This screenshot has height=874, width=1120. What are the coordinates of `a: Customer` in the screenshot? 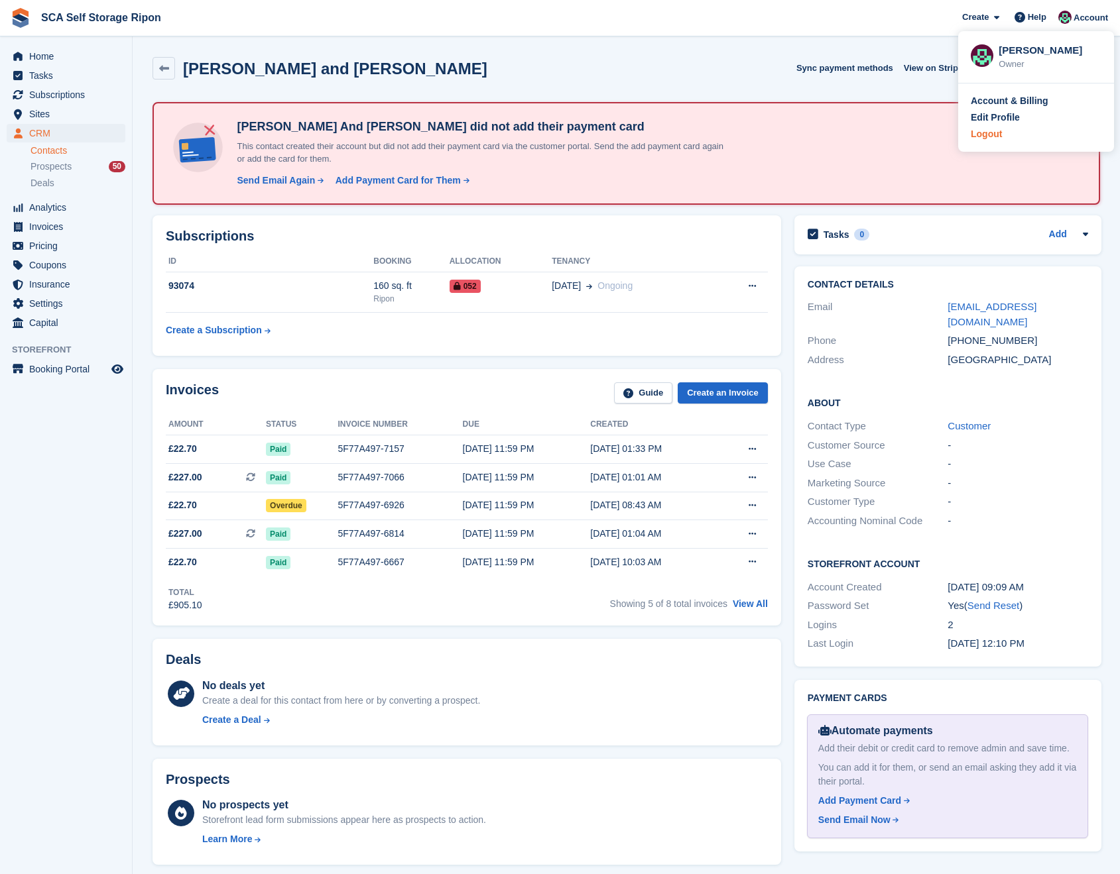 It's located at (969, 426).